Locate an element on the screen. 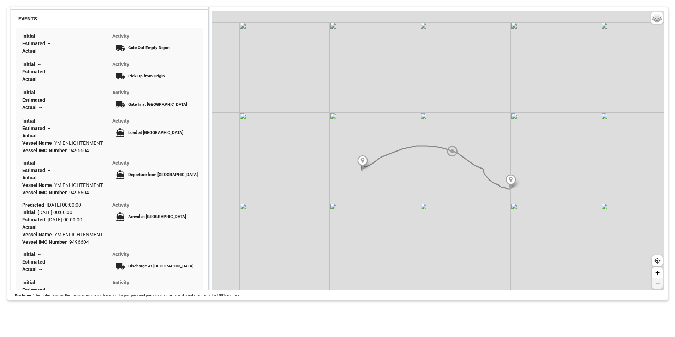  div: EVENTS is located at coordinates (28, 19).